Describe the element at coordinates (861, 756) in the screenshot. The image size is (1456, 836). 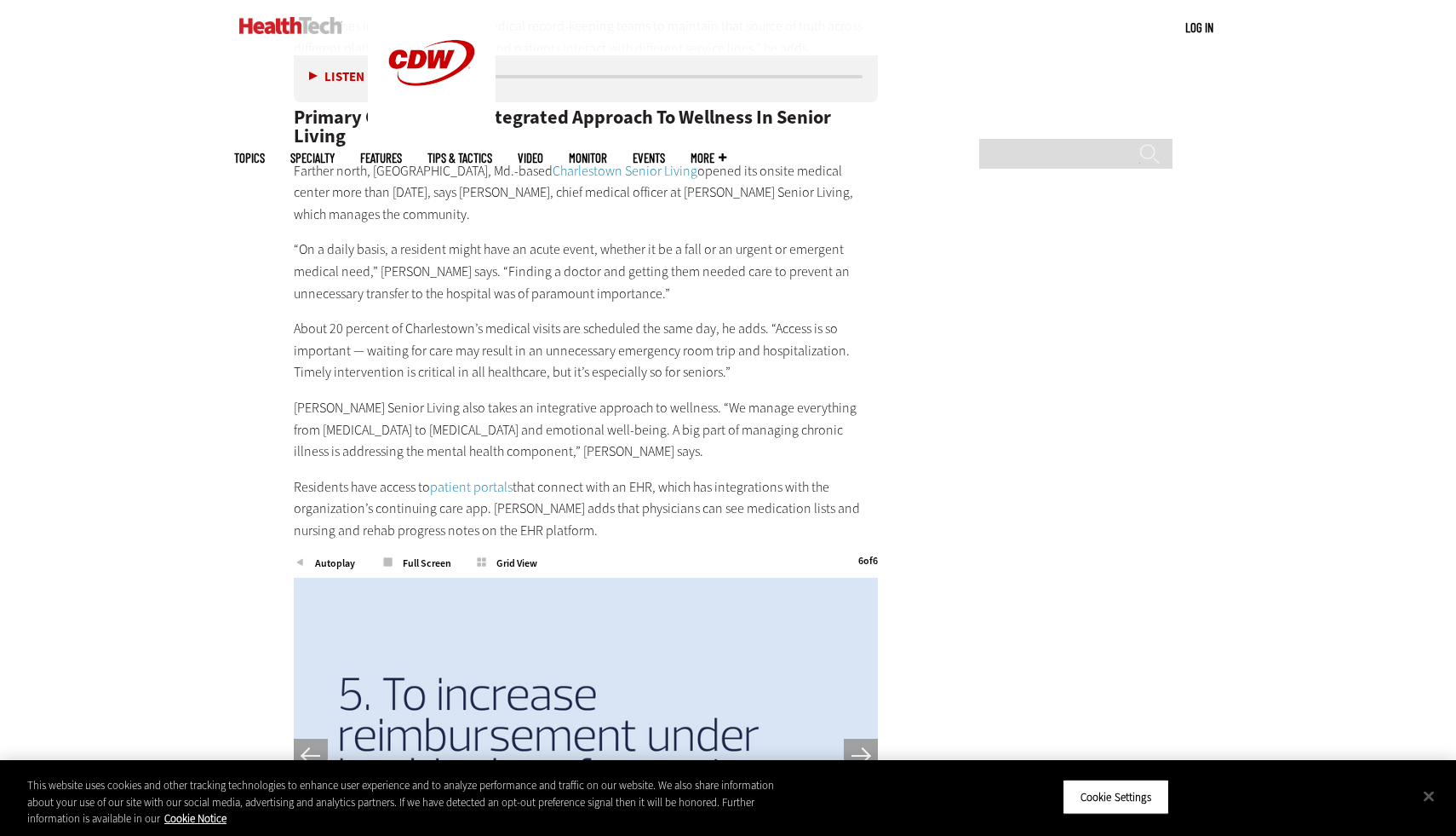
I see `button: Next` at that location.